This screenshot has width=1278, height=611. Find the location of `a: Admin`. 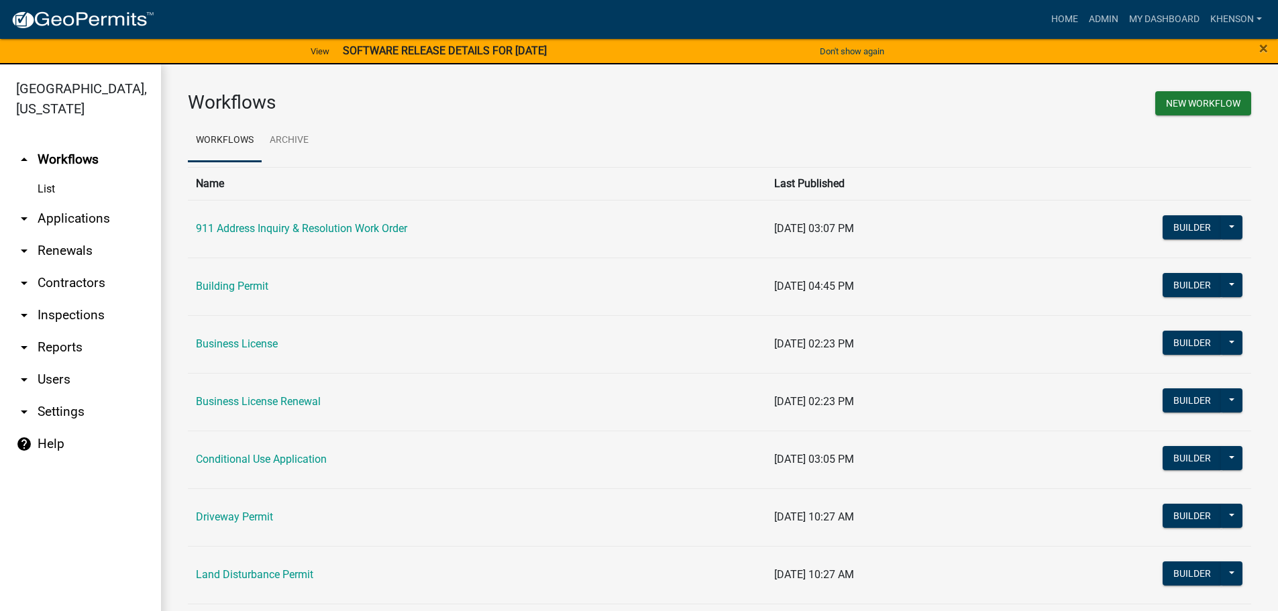

a: Admin is located at coordinates (1104, 19).